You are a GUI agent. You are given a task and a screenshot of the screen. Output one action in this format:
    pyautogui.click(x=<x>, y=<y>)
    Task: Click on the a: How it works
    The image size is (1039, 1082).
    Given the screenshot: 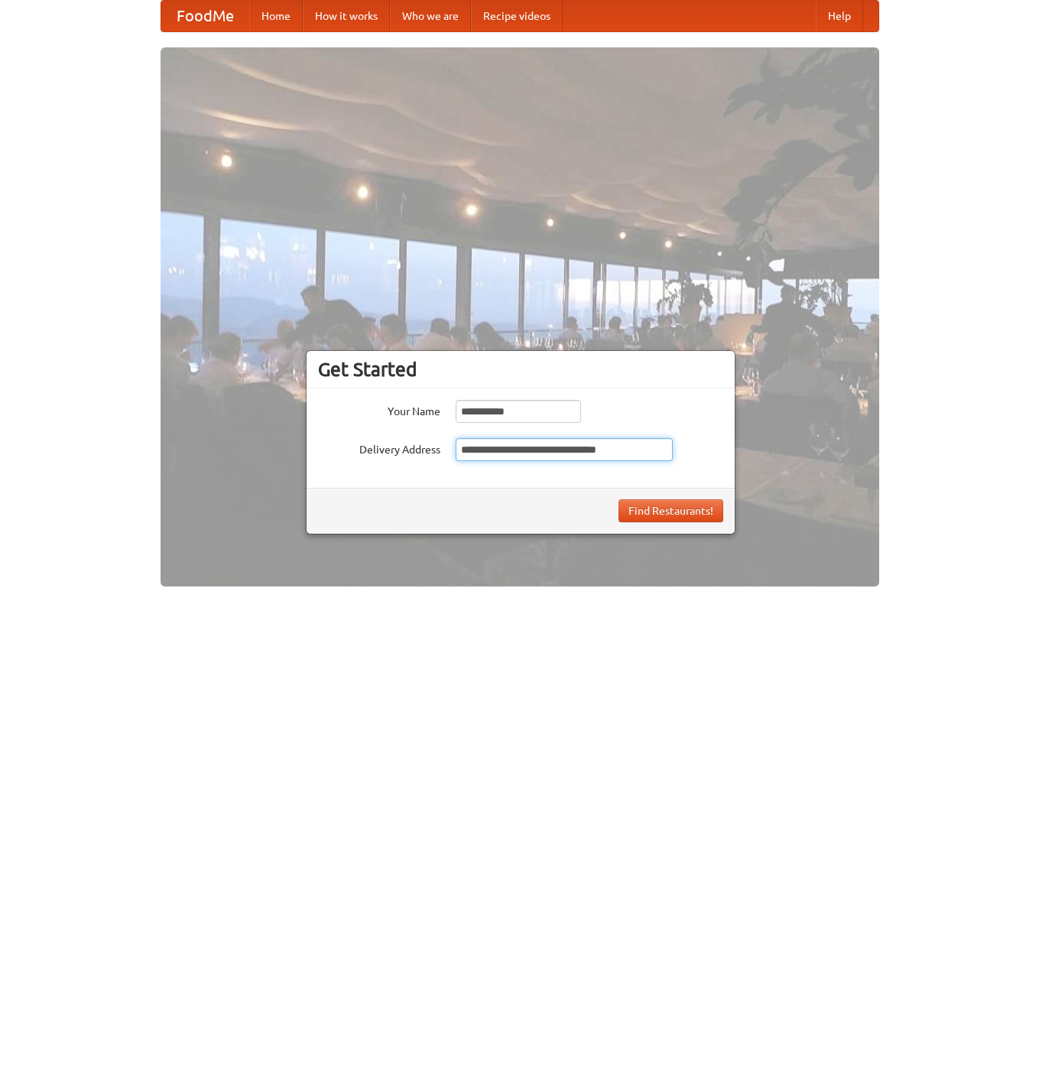 What is the action you would take?
    pyautogui.click(x=346, y=16)
    